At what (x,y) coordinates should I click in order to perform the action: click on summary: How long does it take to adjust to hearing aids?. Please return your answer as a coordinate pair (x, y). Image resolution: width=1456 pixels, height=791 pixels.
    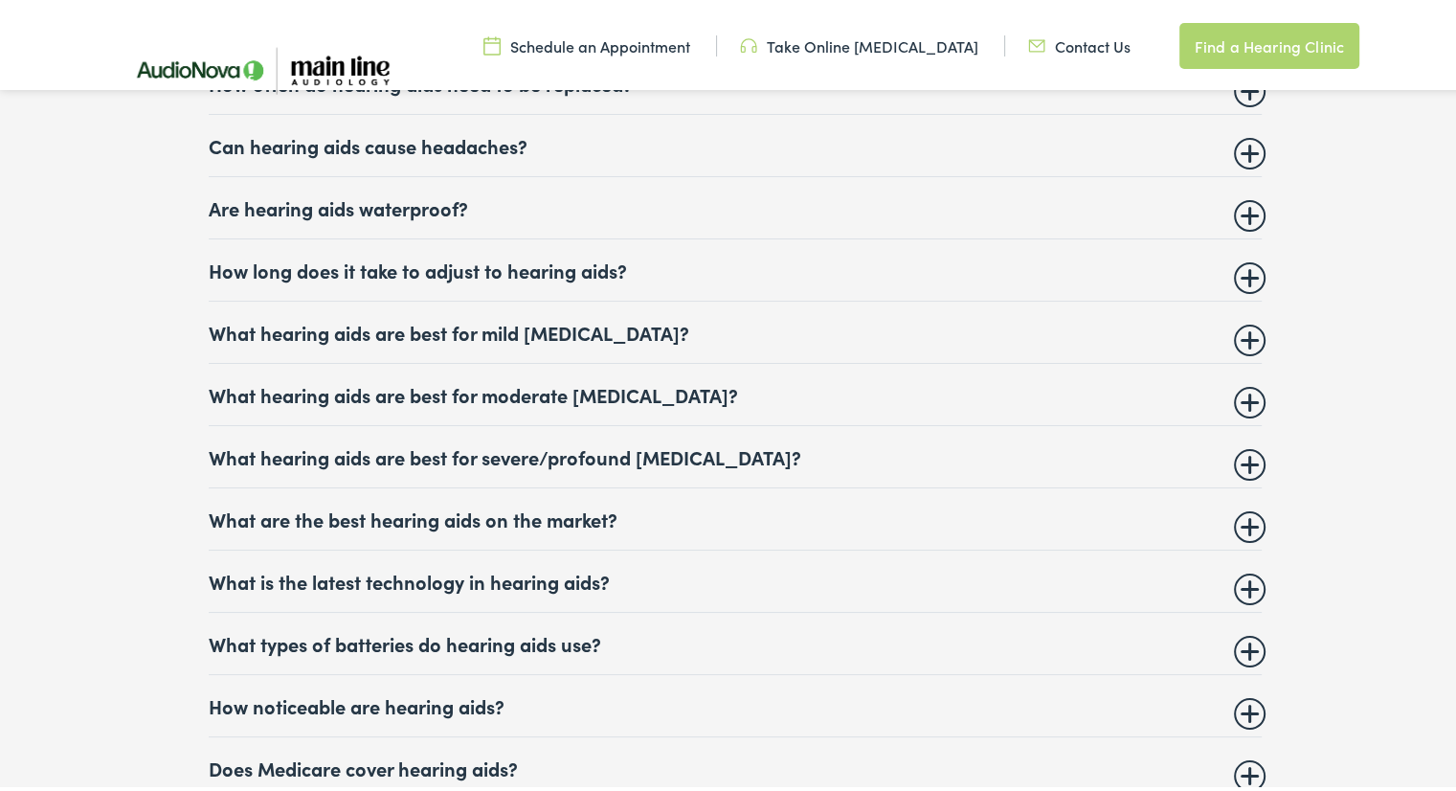
    Looking at the image, I should click on (735, 266).